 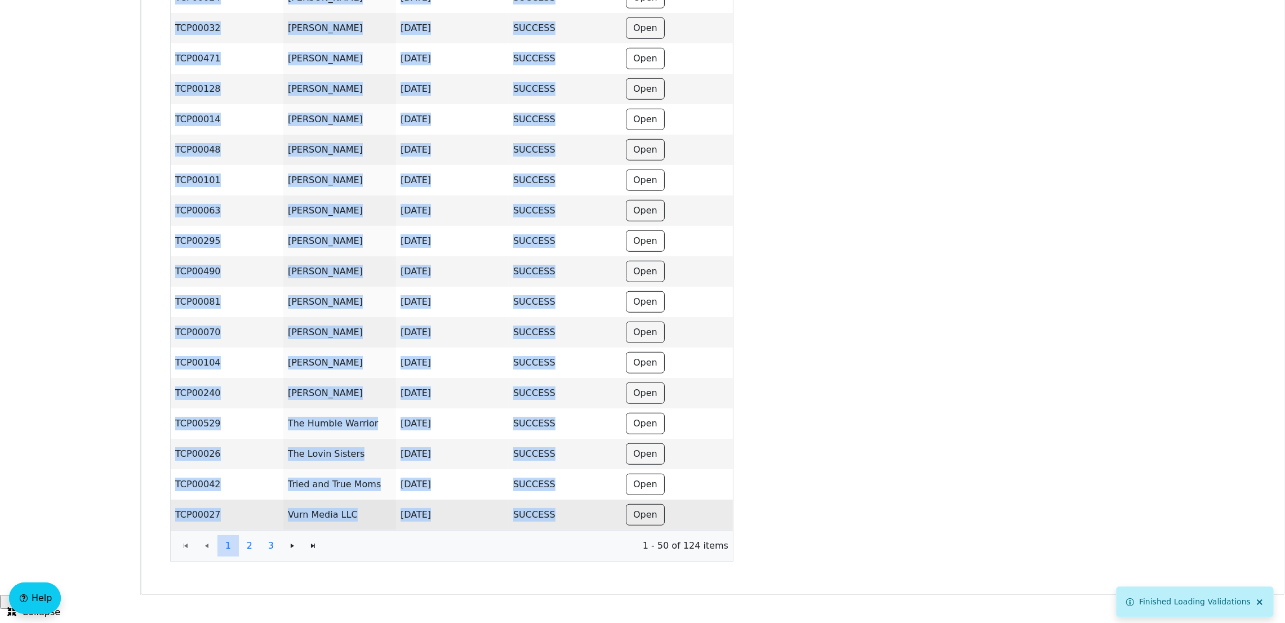 I want to click on td: TCP00490, so click(x=227, y=272).